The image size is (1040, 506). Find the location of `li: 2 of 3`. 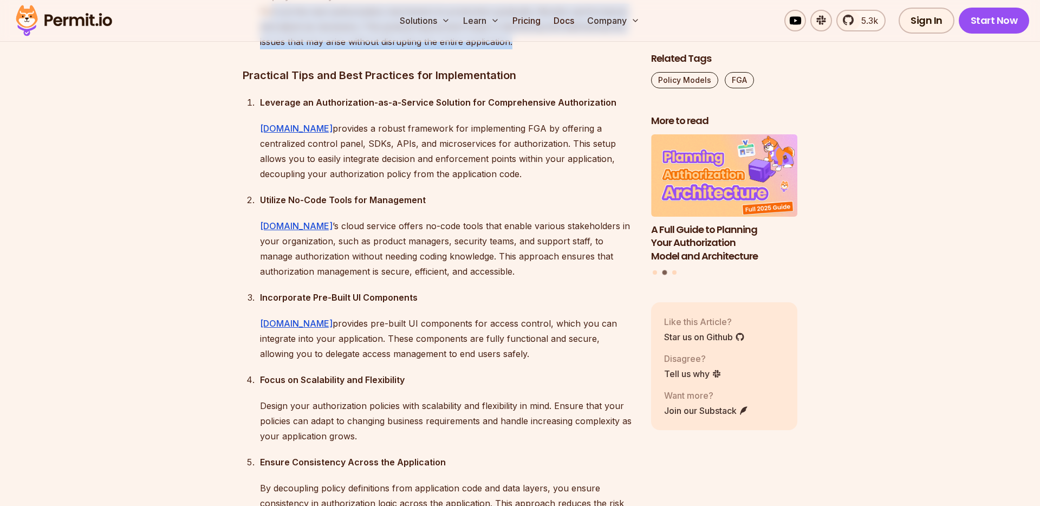

li: 2 of 3 is located at coordinates (724, 199).